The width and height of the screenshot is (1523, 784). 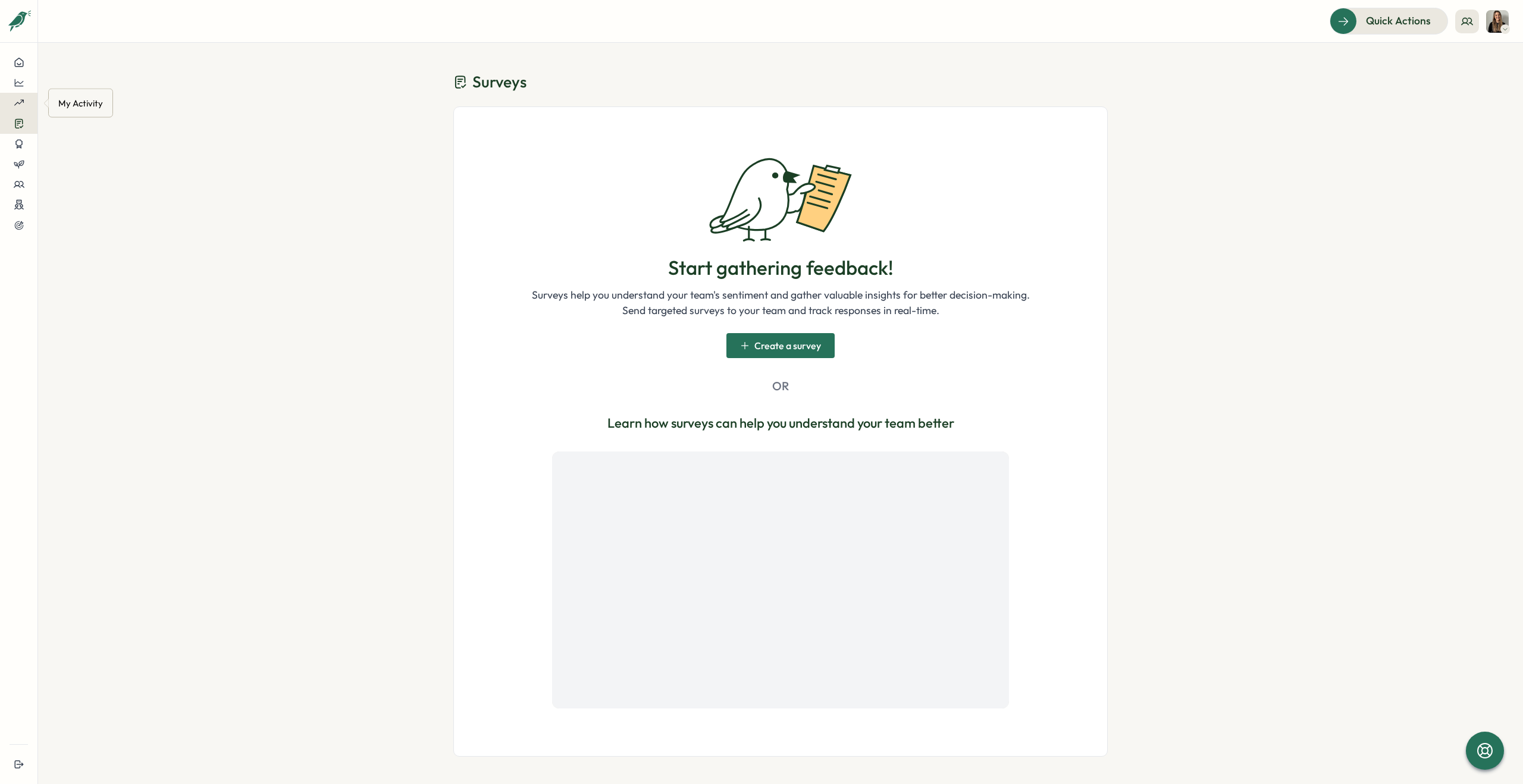 I want to click on button: Quick Actions, so click(x=1388, y=21).